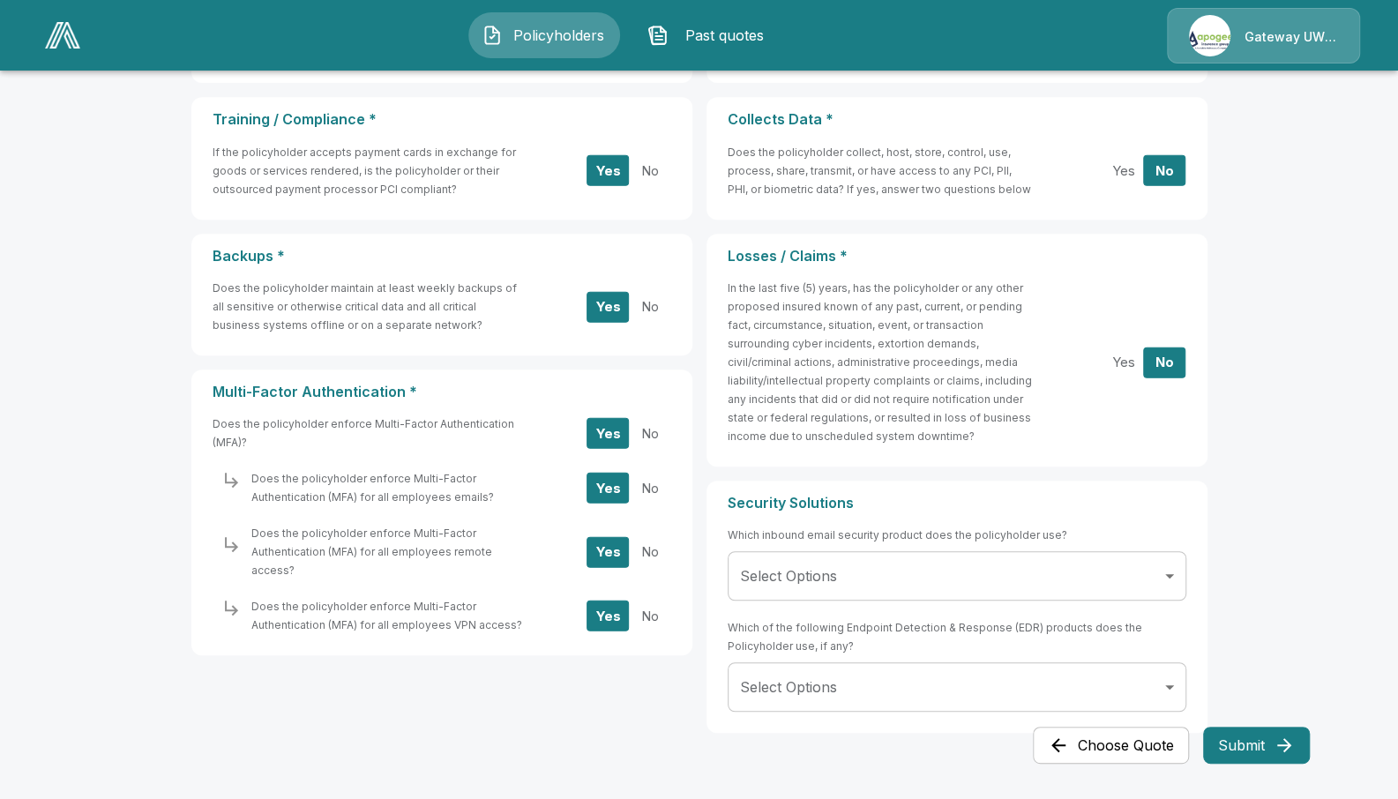  What do you see at coordinates (897, 535) in the screenshot?
I see `h6: Which inbound email security product does the policyholder use?` at bounding box center [897, 535].